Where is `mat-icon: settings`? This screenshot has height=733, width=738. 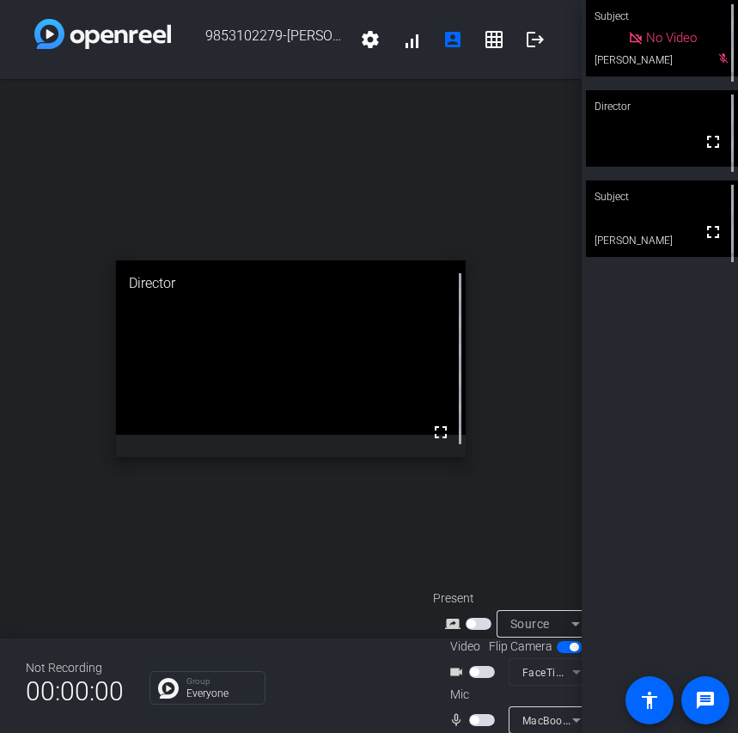 mat-icon: settings is located at coordinates (370, 40).